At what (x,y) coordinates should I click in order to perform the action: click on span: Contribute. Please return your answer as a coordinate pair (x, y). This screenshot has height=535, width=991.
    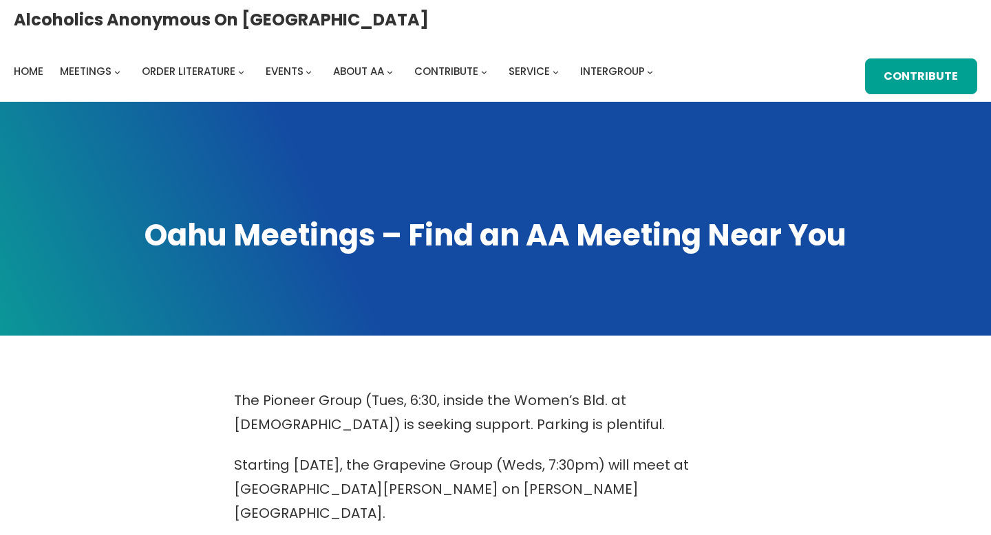
    Looking at the image, I should click on (446, 71).